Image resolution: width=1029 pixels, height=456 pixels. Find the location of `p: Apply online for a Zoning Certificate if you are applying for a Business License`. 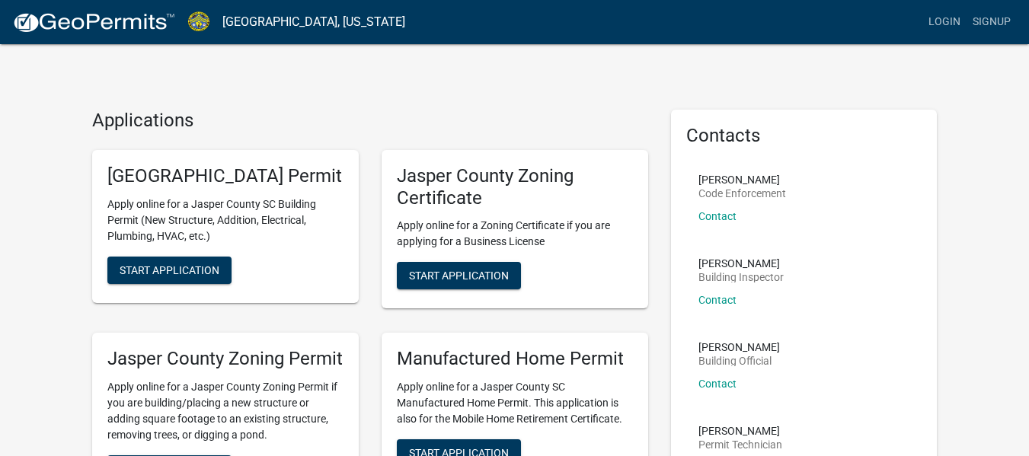

p: Apply online for a Zoning Certificate if you are applying for a Business License is located at coordinates (515, 234).